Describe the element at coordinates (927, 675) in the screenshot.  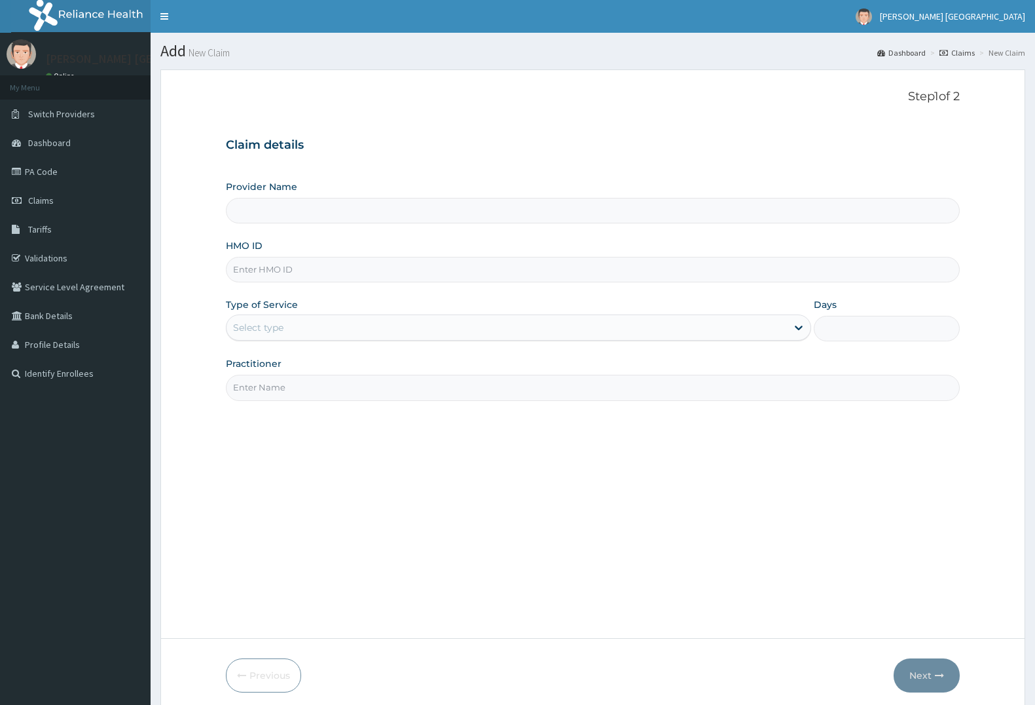
I see `button: Next` at that location.